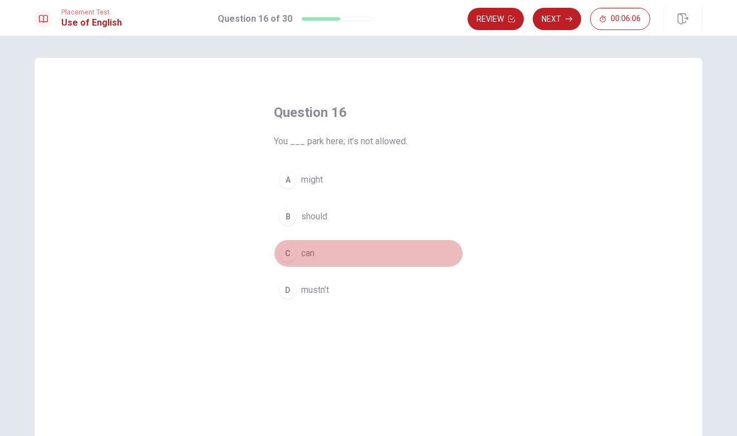 The height and width of the screenshot is (436, 737). I want to click on h4: Question 16, so click(369, 112).